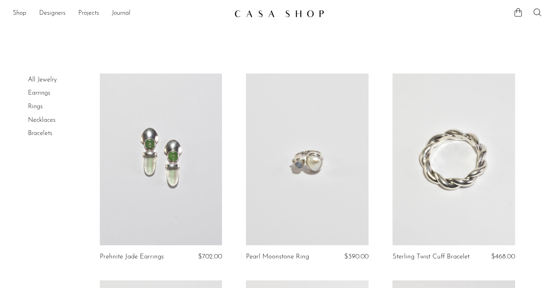  What do you see at coordinates (277, 257) in the screenshot?
I see `a: Pearl Moonstone Ring` at bounding box center [277, 257].